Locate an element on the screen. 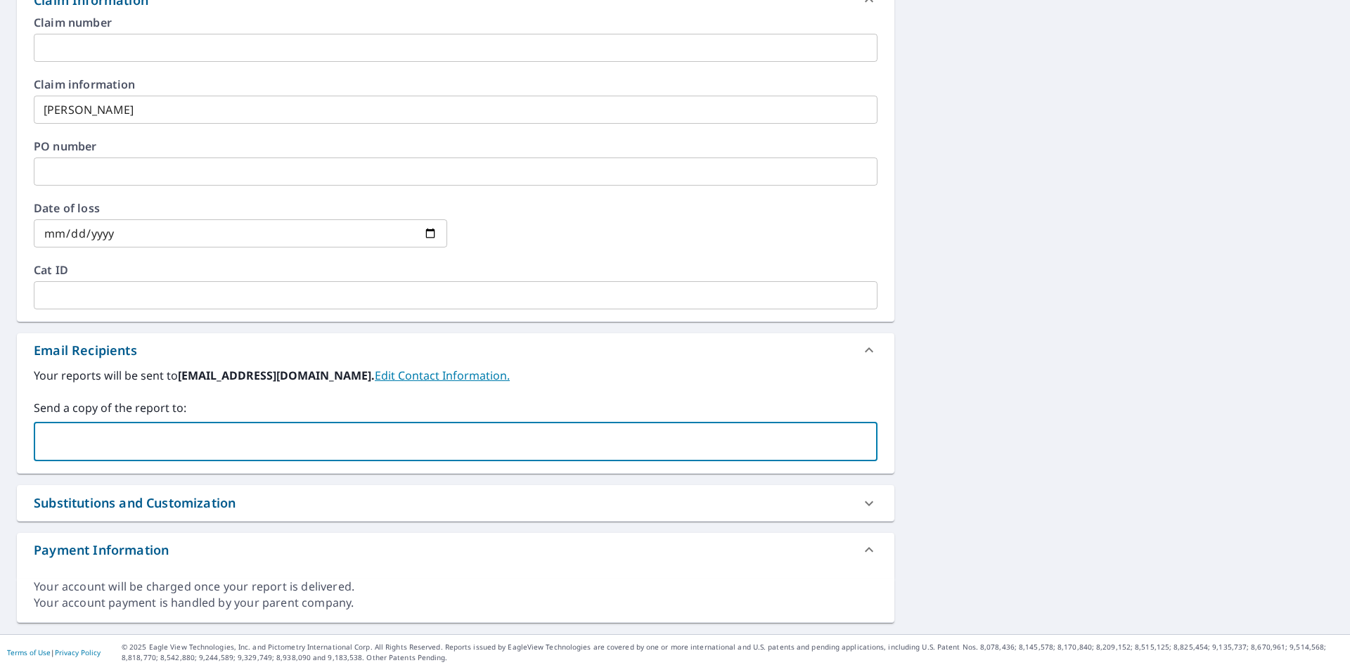 The width and height of the screenshot is (1350, 670). label: Claim information is located at coordinates (456, 84).